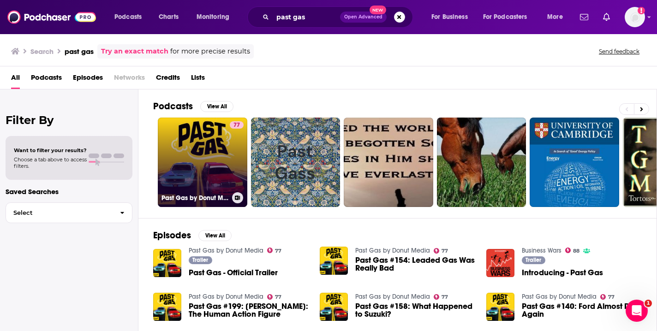 This screenshot has width=657, height=331. What do you see at coordinates (635, 17) in the screenshot?
I see `button: Show profile menu` at bounding box center [635, 17].